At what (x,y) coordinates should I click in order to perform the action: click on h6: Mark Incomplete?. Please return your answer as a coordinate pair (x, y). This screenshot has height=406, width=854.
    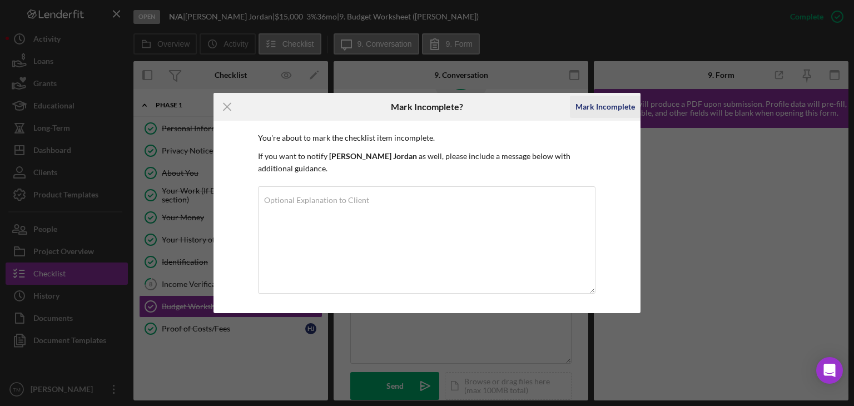
    Looking at the image, I should click on (427, 107).